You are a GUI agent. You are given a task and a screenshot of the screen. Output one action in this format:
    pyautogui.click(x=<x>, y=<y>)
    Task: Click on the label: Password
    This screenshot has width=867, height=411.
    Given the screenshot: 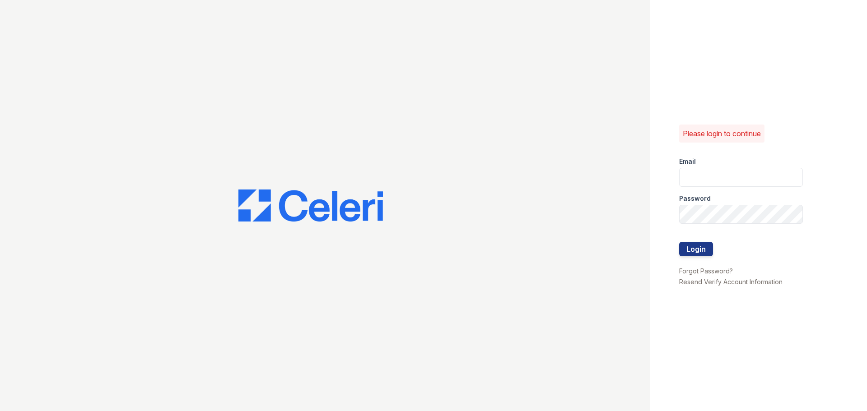 What is the action you would take?
    pyautogui.click(x=695, y=199)
    